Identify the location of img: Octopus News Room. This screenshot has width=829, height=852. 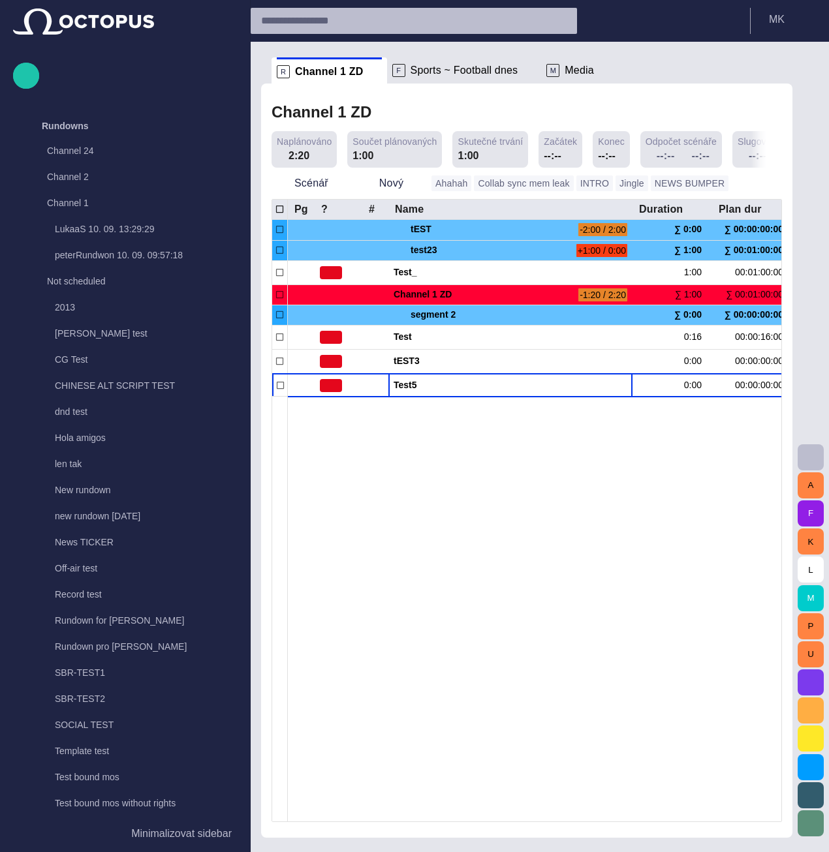
(84, 22).